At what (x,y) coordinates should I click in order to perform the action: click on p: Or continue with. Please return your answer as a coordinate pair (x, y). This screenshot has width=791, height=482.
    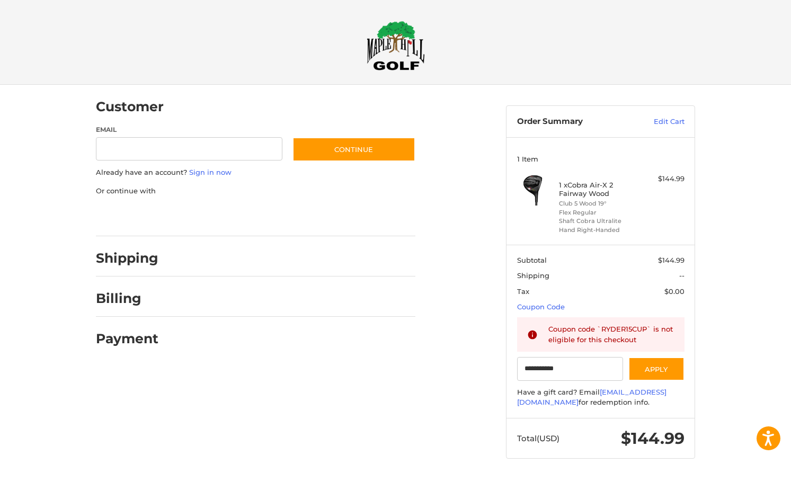
    Looking at the image, I should click on (256, 191).